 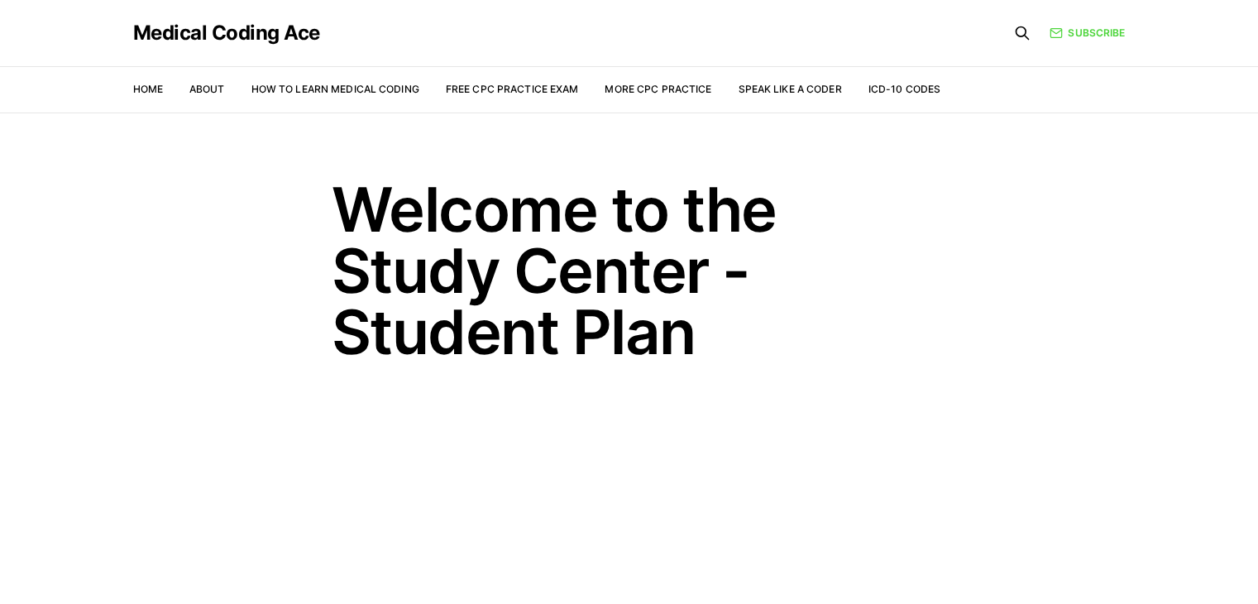 I want to click on a: Medical Coding Ace, so click(x=227, y=33).